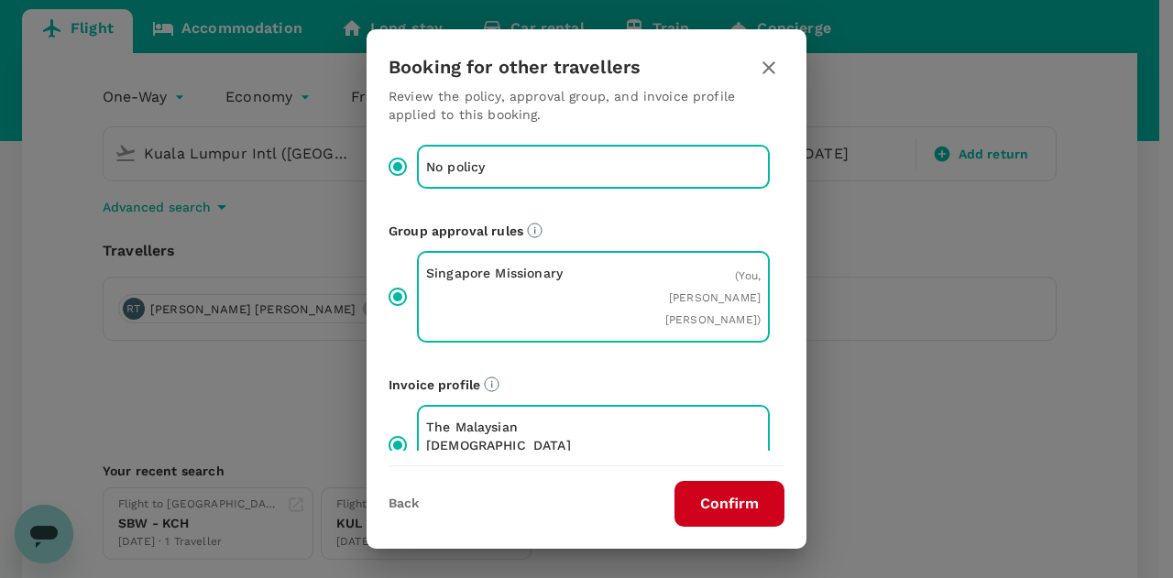  I want to click on h3: Booking for other travellers, so click(514, 67).